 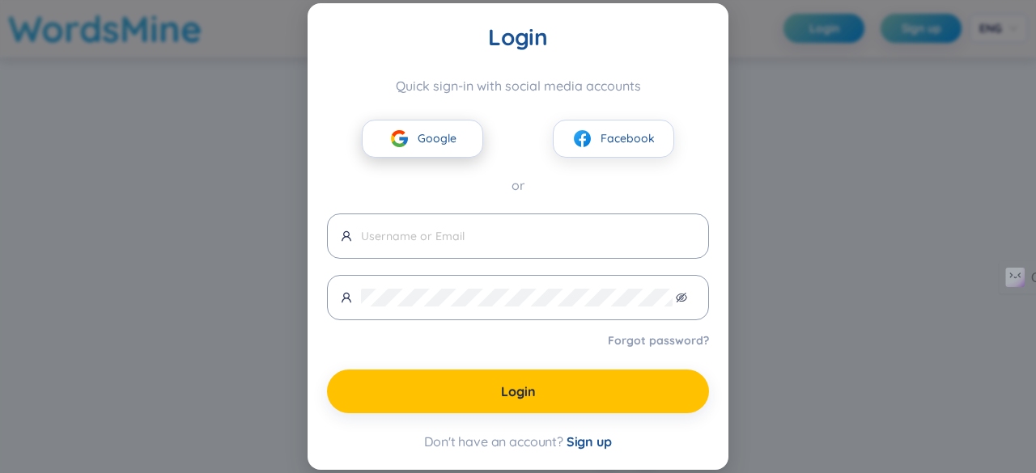 I want to click on span: Facebook, so click(x=627, y=138).